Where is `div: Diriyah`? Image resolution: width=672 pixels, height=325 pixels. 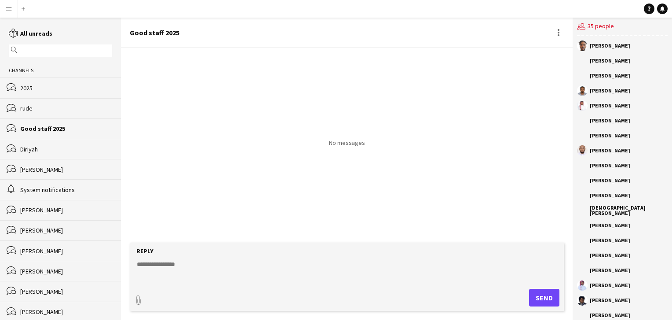 div: Diriyah is located at coordinates (66, 149).